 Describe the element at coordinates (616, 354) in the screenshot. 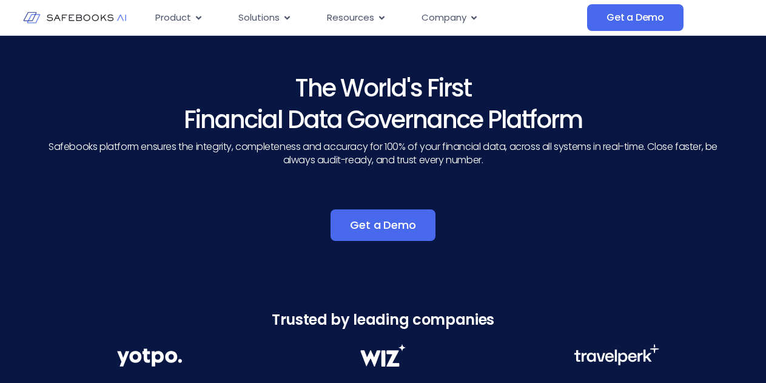

I see `img: Financial Data Governance 3` at that location.